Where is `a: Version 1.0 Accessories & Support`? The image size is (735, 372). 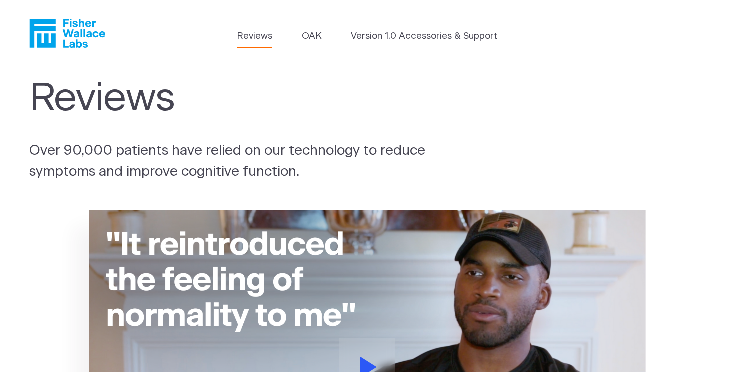 a: Version 1.0 Accessories & Support is located at coordinates (425, 36).